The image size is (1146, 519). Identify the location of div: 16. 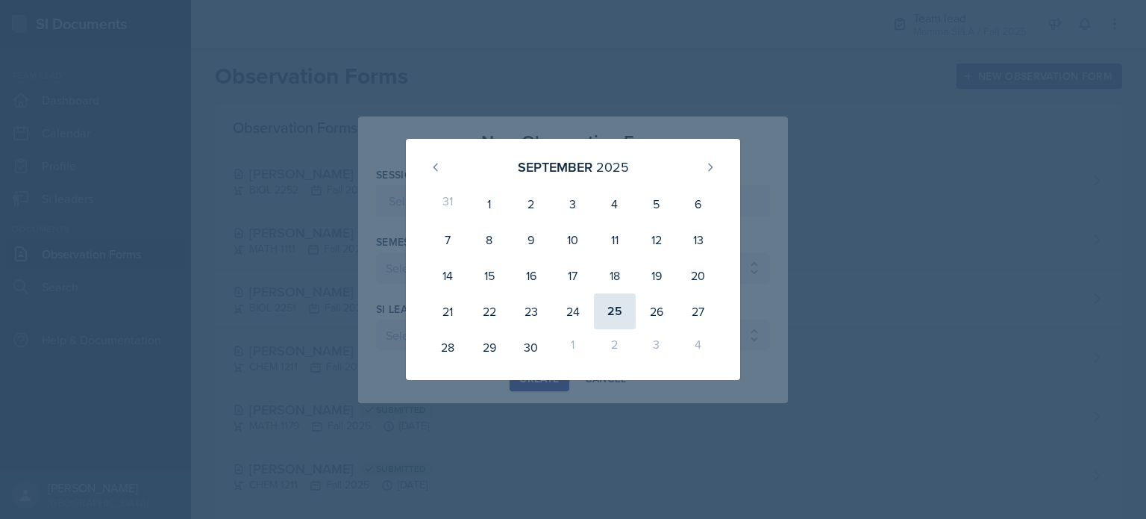
(531, 275).